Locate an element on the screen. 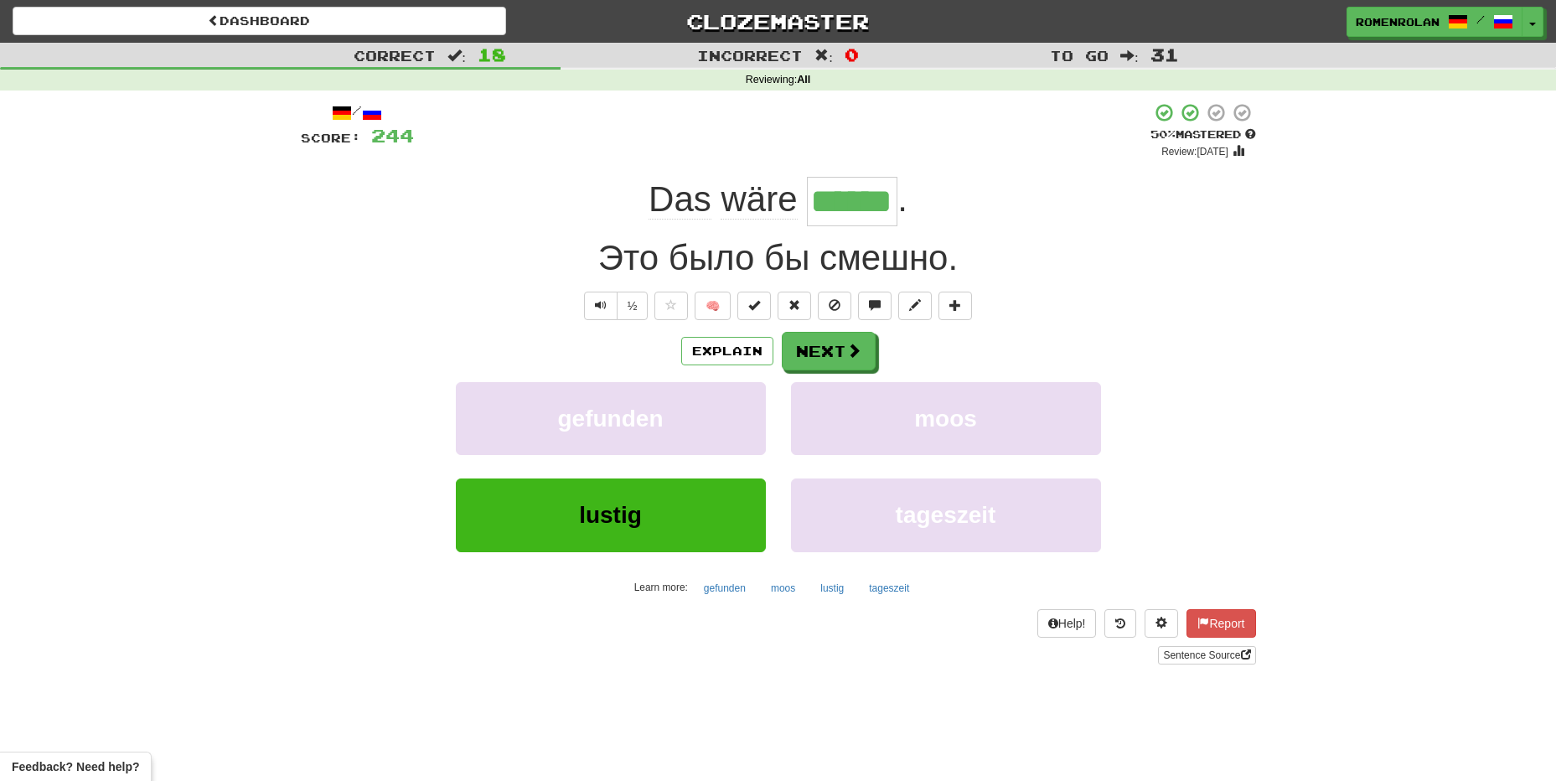 Image resolution: width=1556 pixels, height=781 pixels. a: Sentence Source is located at coordinates (1207, 655).